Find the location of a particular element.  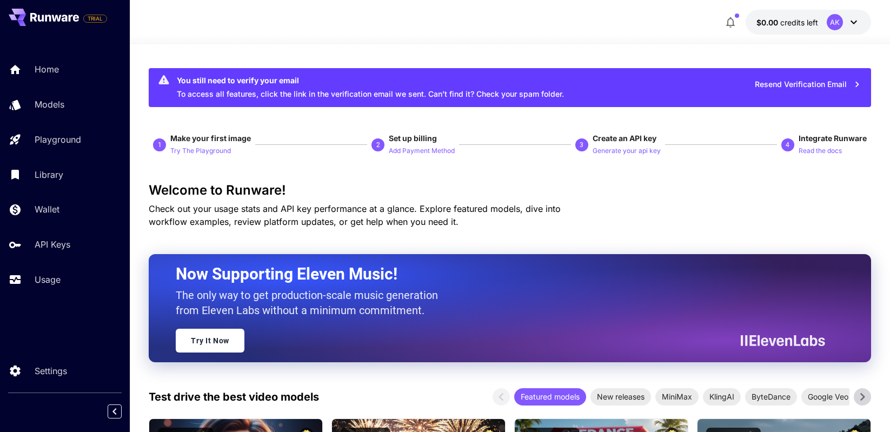

p: Home is located at coordinates (46, 69).